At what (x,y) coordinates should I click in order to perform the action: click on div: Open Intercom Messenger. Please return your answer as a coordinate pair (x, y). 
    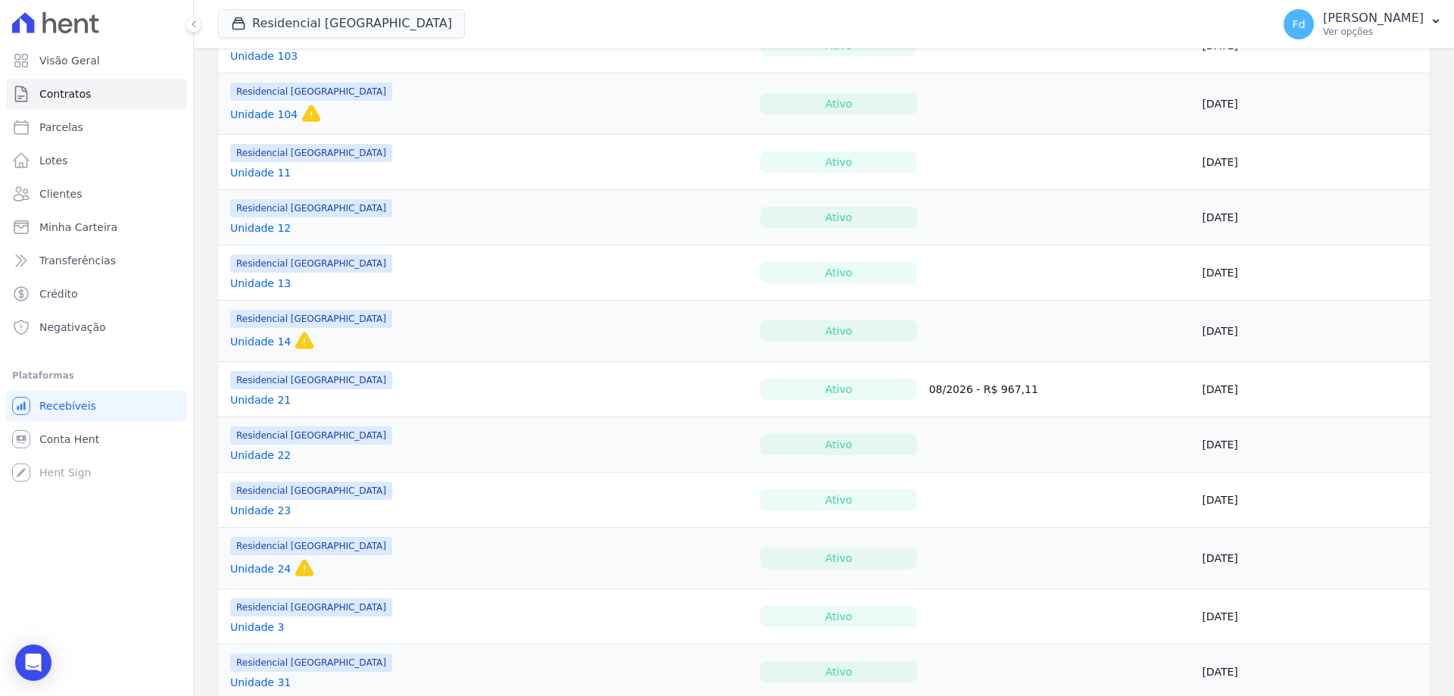
    Looking at the image, I should click on (33, 662).